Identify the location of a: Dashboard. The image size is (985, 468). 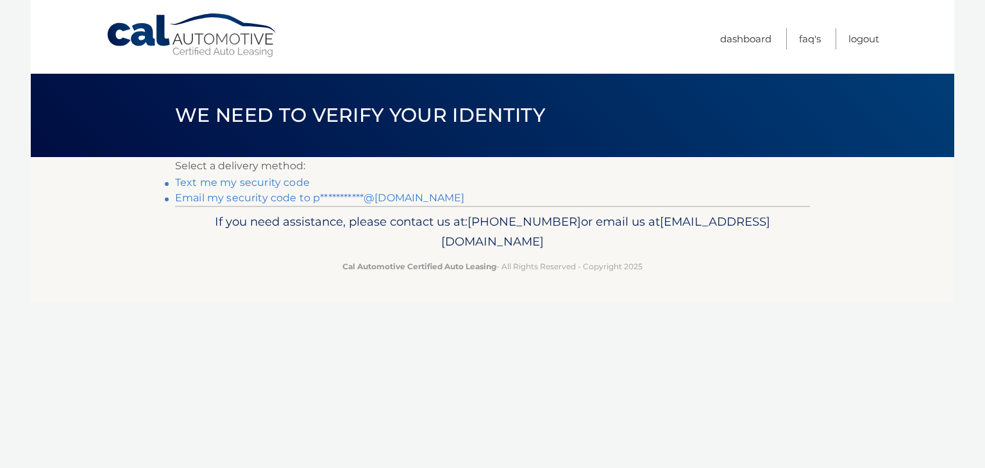
(746, 38).